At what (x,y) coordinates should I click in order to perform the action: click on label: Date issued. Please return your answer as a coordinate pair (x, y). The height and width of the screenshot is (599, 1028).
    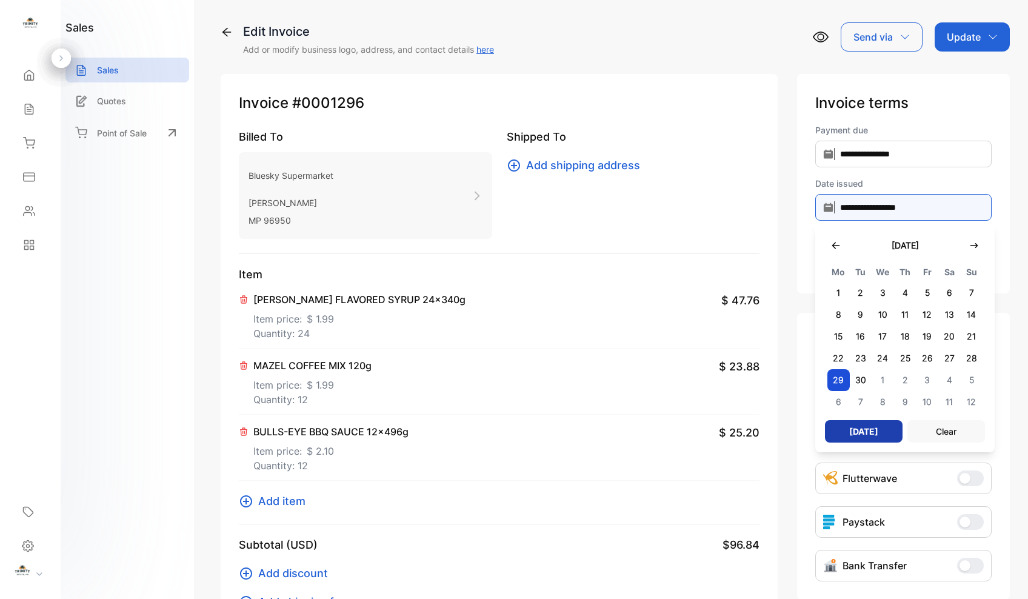
    Looking at the image, I should click on (903, 183).